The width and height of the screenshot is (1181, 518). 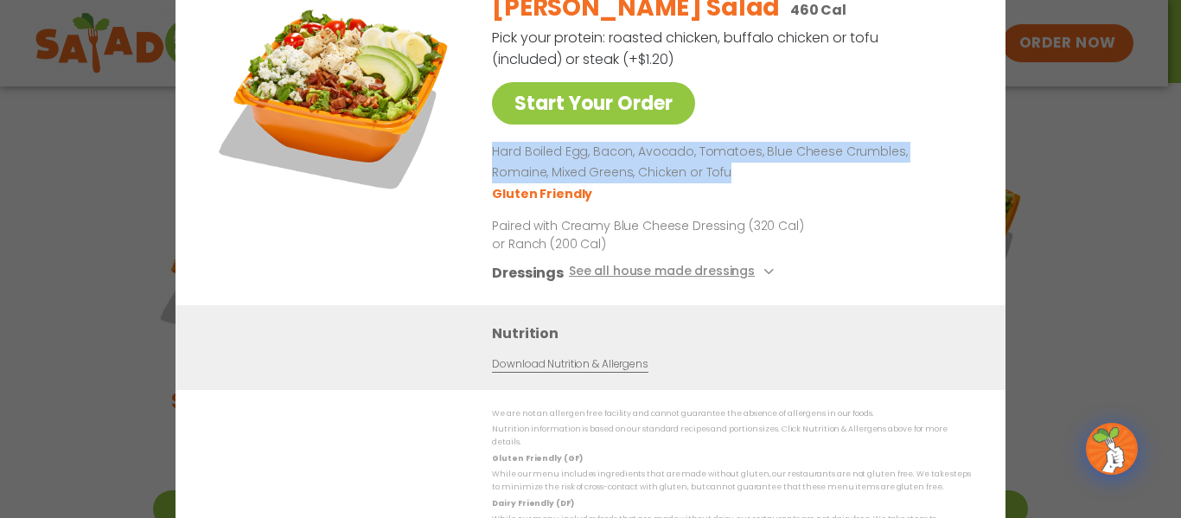 I want to click on p: Hard Boiled Egg, Bacon, Avocado, Tomatoes, Blue Cheese Crumbles, Romaine, Mixed Greens, Chicken o..., so click(x=728, y=163).